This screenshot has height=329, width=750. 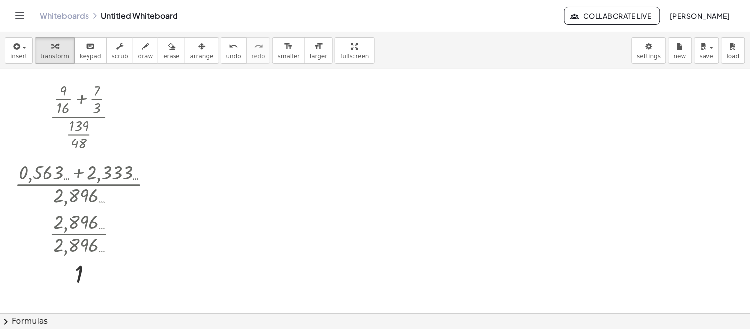 I want to click on span: keypad, so click(x=90, y=56).